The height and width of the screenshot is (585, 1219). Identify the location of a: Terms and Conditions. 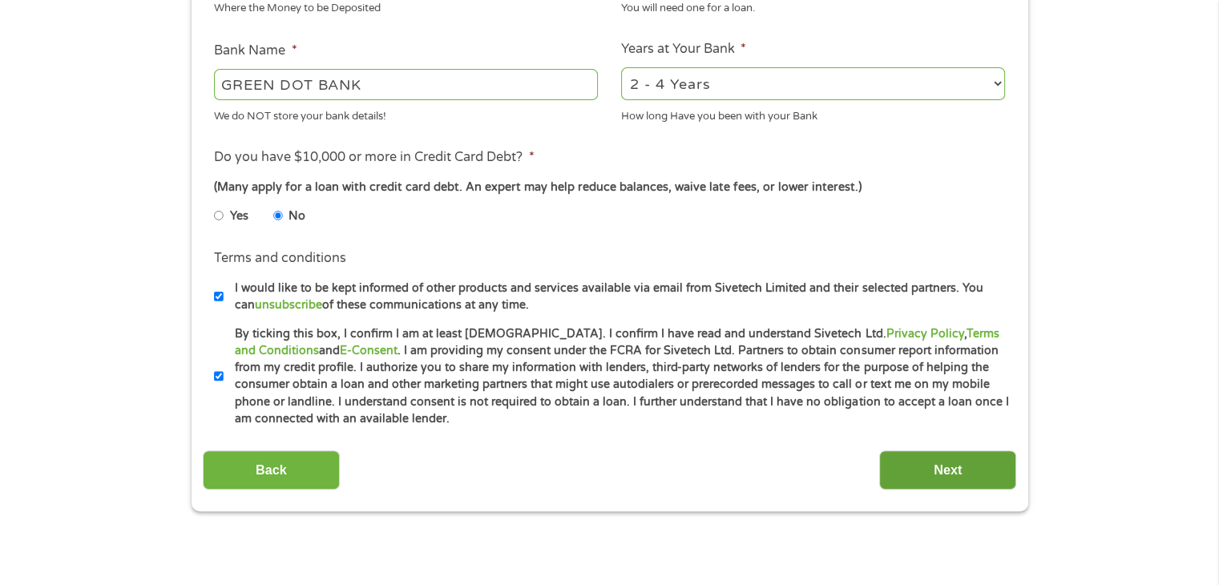
(616, 342).